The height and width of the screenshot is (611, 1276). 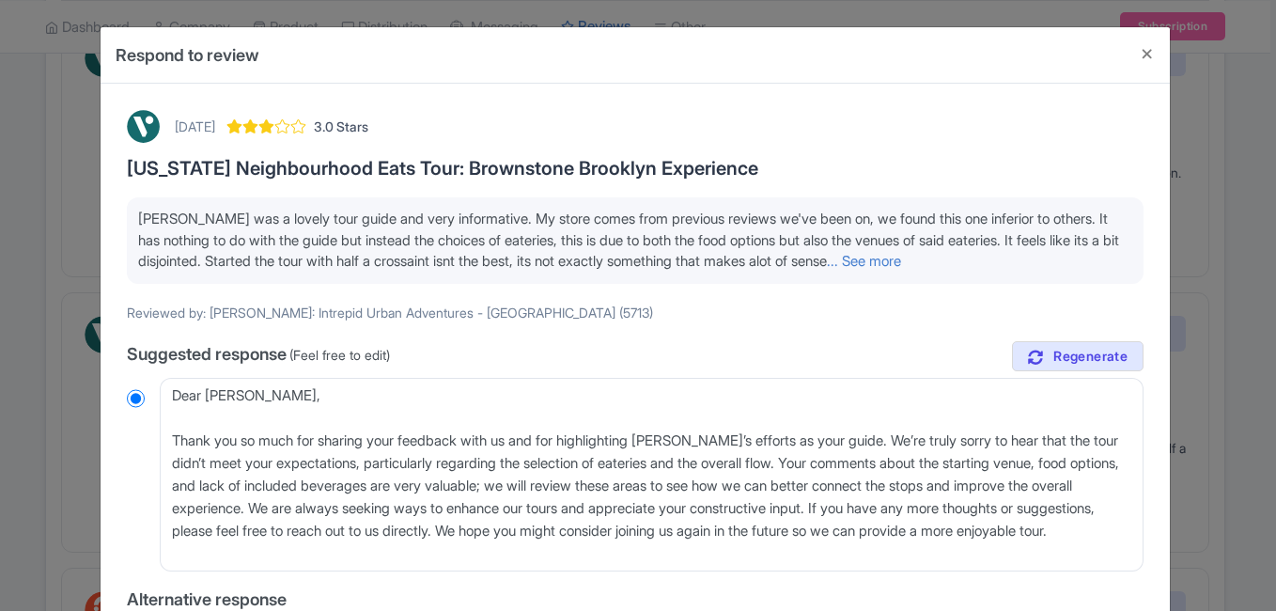 What do you see at coordinates (339, 354) in the screenshot?
I see `span: (Feel free to edit)` at bounding box center [339, 354].